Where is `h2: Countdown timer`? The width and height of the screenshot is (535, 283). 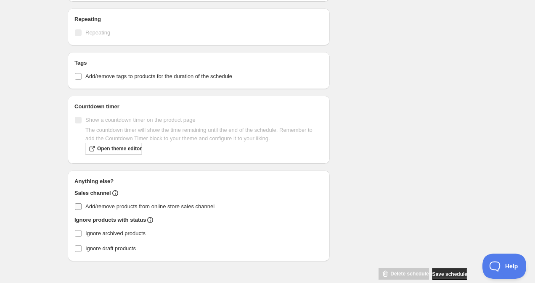
h2: Countdown timer is located at coordinates (198, 107).